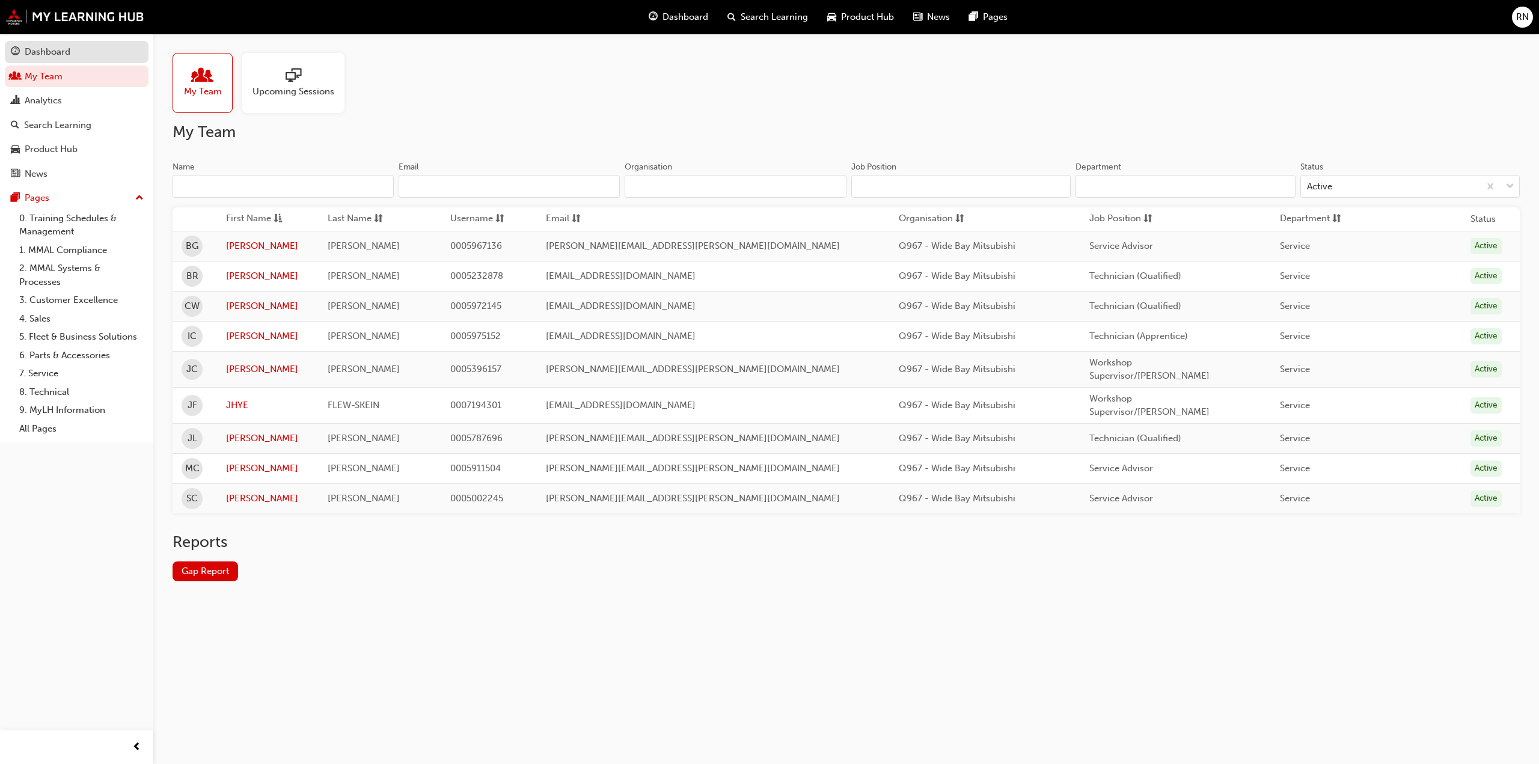  What do you see at coordinates (476, 438) in the screenshot?
I see `span: 0005787696` at bounding box center [476, 438].